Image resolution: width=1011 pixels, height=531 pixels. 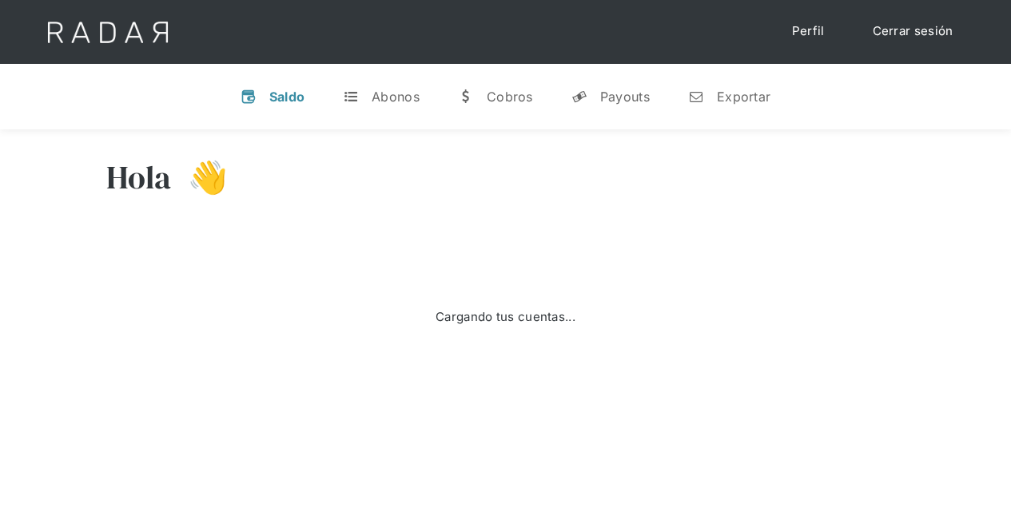 I want to click on div: Abonos, so click(x=395, y=97).